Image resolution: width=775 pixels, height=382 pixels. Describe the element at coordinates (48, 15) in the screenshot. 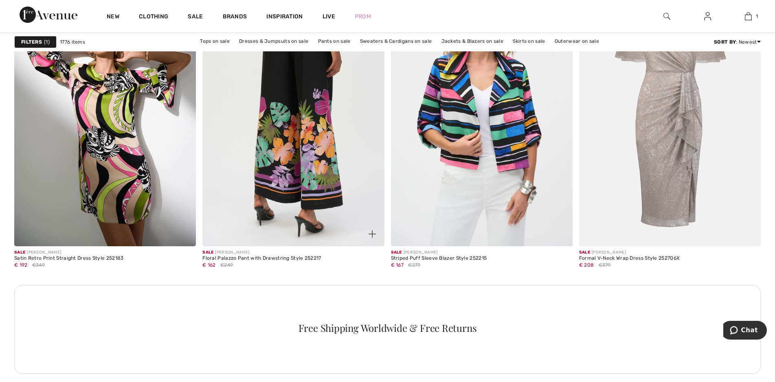

I see `img: 1ère Avenue` at that location.